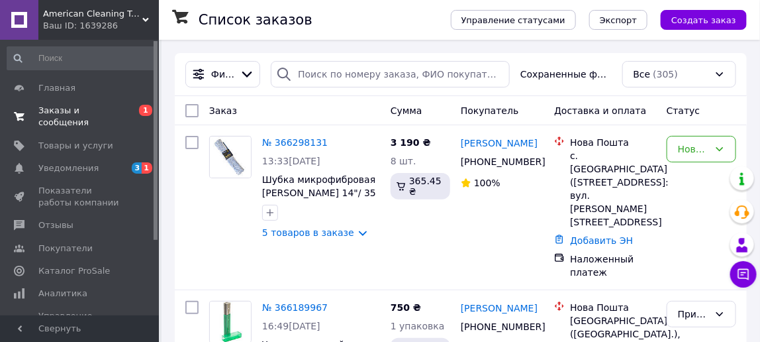 The width and height of the screenshot is (760, 342). What do you see at coordinates (694, 314) in the screenshot?
I see `div: Принят` at bounding box center [694, 314].